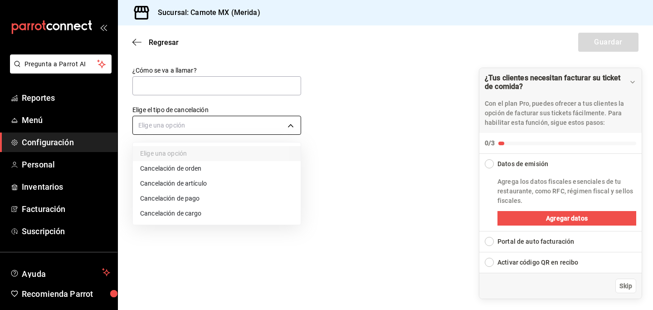  What do you see at coordinates (567, 218) in the screenshot?
I see `span: Agregar datos` at bounding box center [567, 218].